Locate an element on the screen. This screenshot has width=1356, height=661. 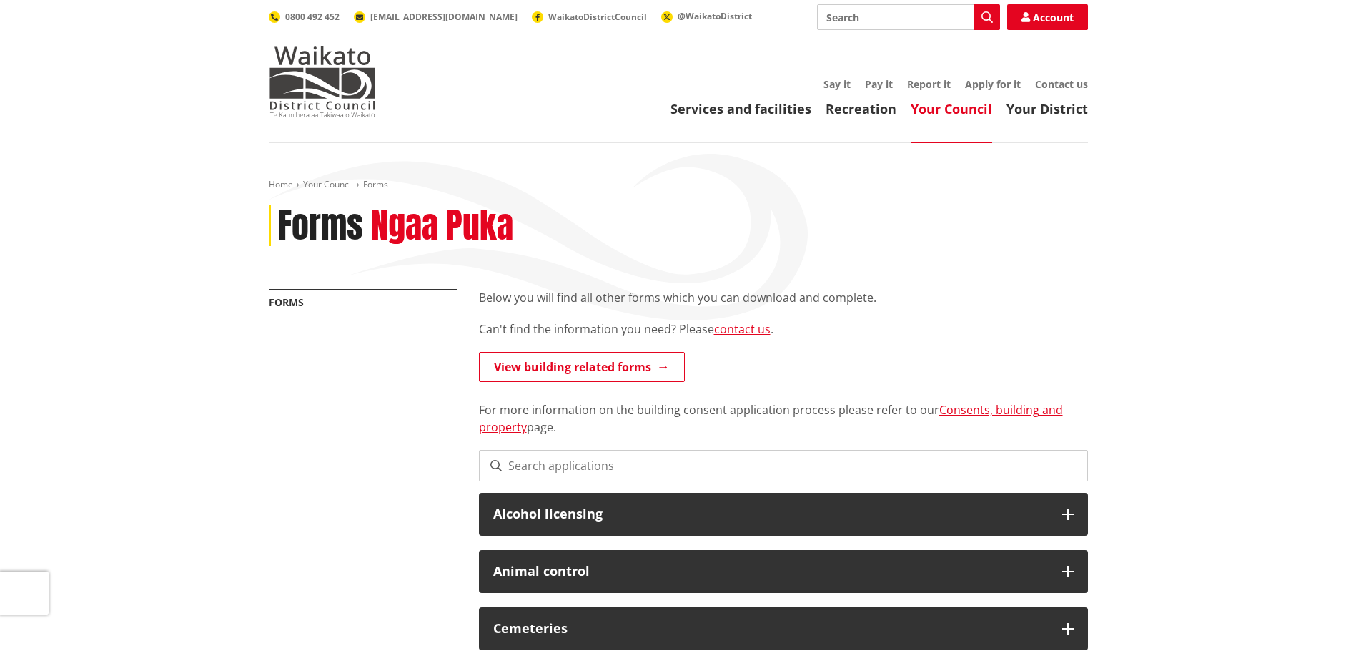
a: Consents, building and property is located at coordinates (771, 418).